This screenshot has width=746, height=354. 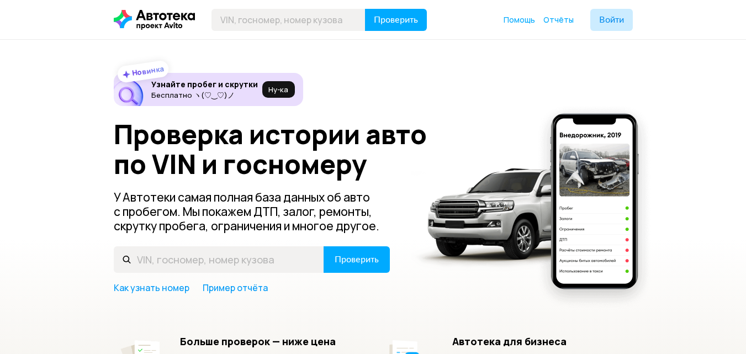 What do you see at coordinates (204, 95) in the screenshot?
I see `p: Бесплатно ヽ(♡‿♡)ノ` at bounding box center [204, 95].